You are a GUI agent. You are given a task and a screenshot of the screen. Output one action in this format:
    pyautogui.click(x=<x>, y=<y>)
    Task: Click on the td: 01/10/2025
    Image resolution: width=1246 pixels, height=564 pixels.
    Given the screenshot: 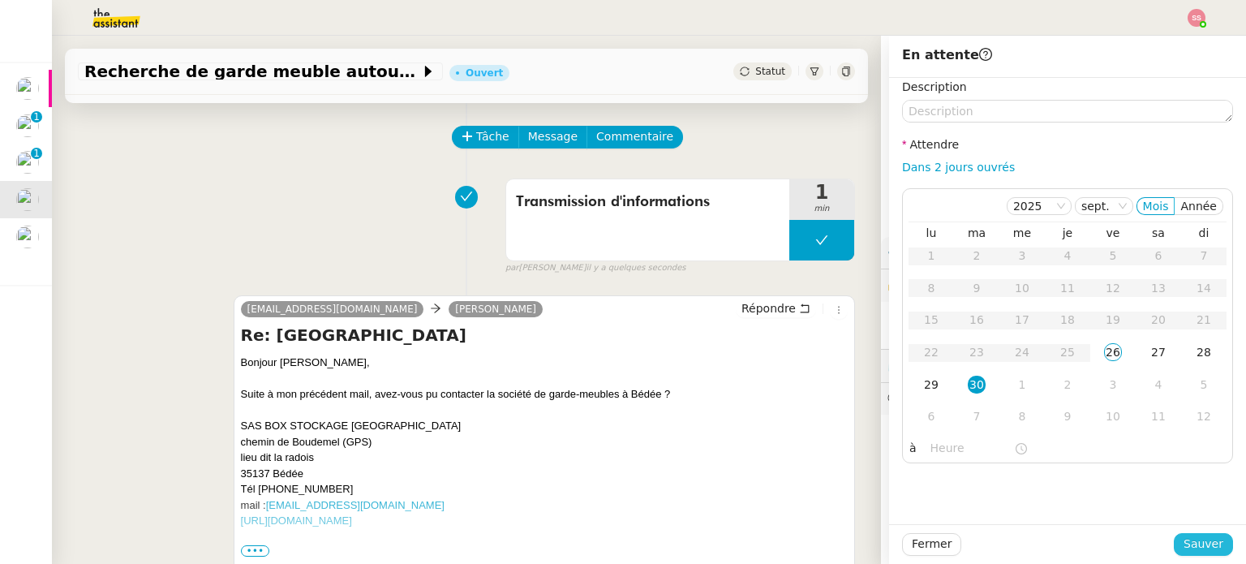 What is the action you would take?
    pyautogui.click(x=1022, y=385)
    